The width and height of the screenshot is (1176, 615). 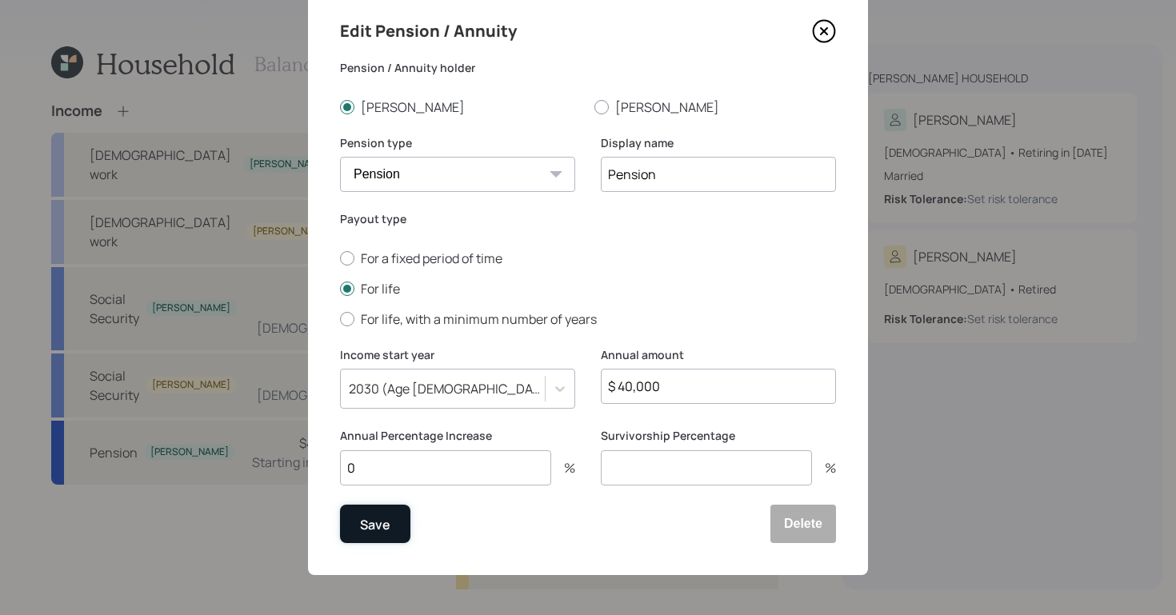 I want to click on label: Annual Percentage Increase, so click(x=457, y=436).